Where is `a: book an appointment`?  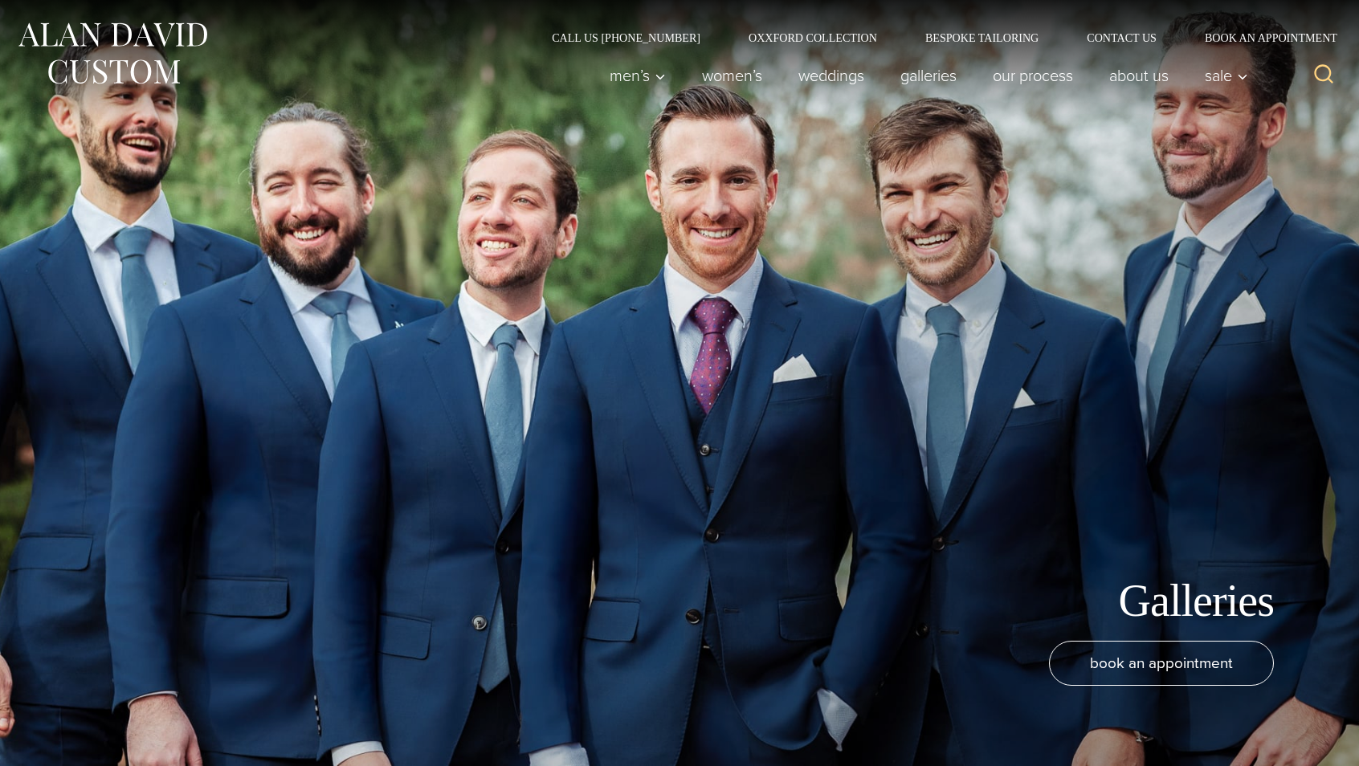 a: book an appointment is located at coordinates (1161, 663).